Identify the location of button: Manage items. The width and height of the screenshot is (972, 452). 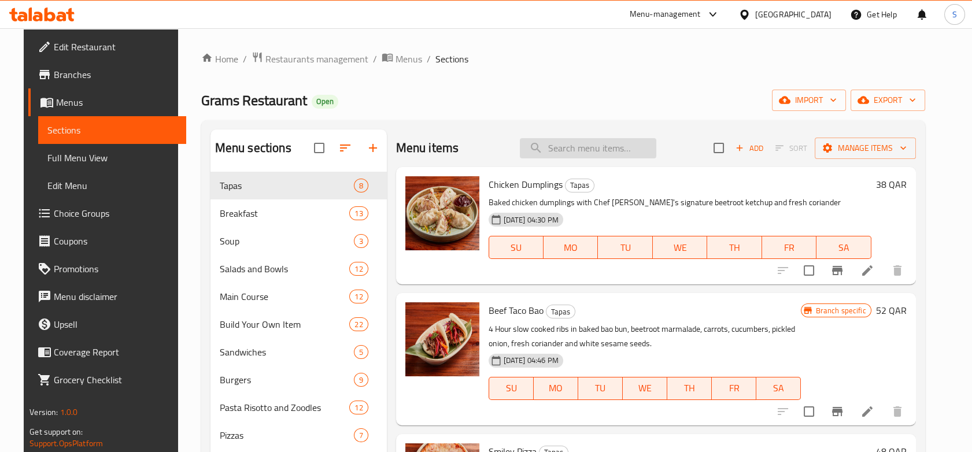
(865, 148).